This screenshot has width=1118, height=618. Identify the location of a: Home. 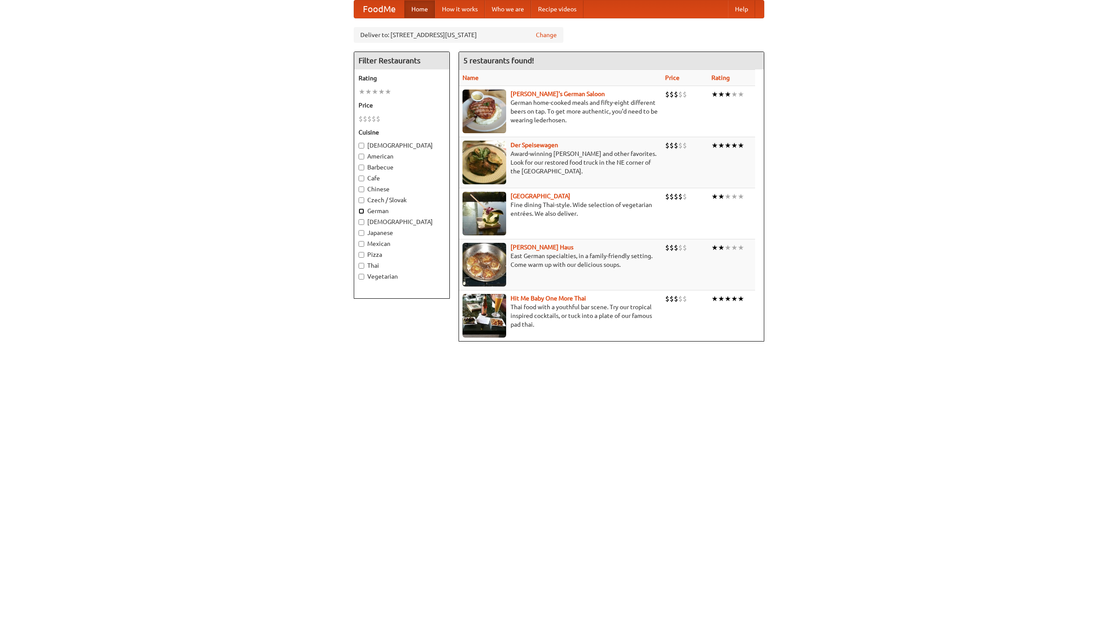
(420, 9).